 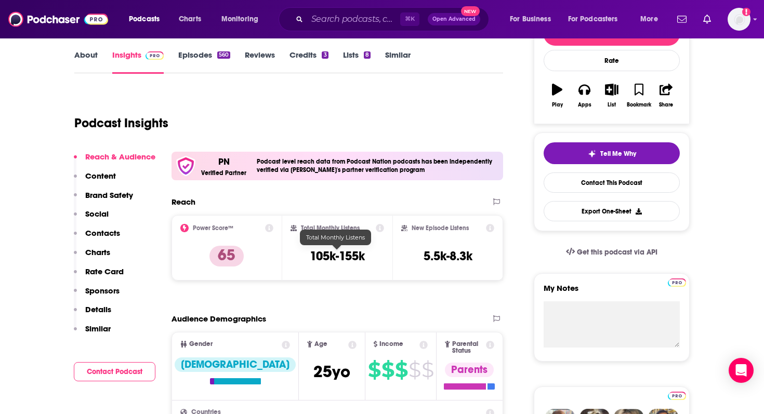 What do you see at coordinates (58, 19) in the screenshot?
I see `a: Podchaser - Follow, Share and Rate Podcasts` at bounding box center [58, 19].